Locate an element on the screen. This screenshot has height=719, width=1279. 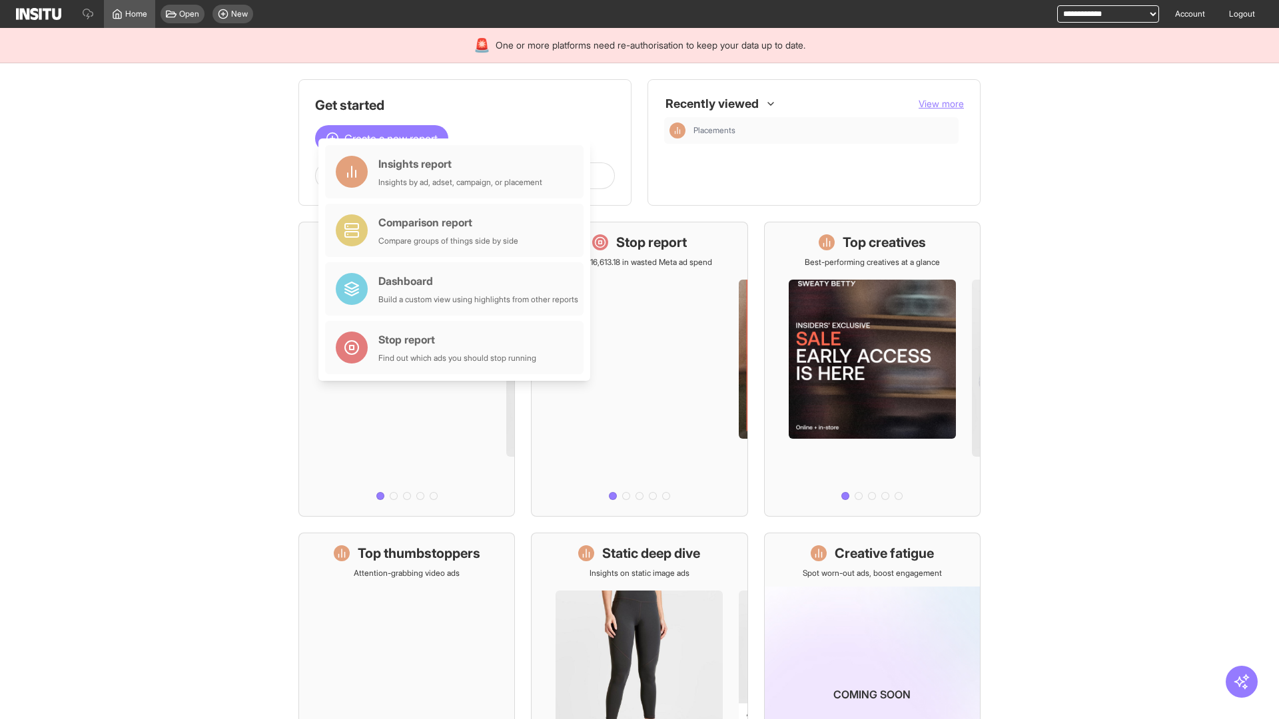
h1: Static deep dive is located at coordinates (651, 554).